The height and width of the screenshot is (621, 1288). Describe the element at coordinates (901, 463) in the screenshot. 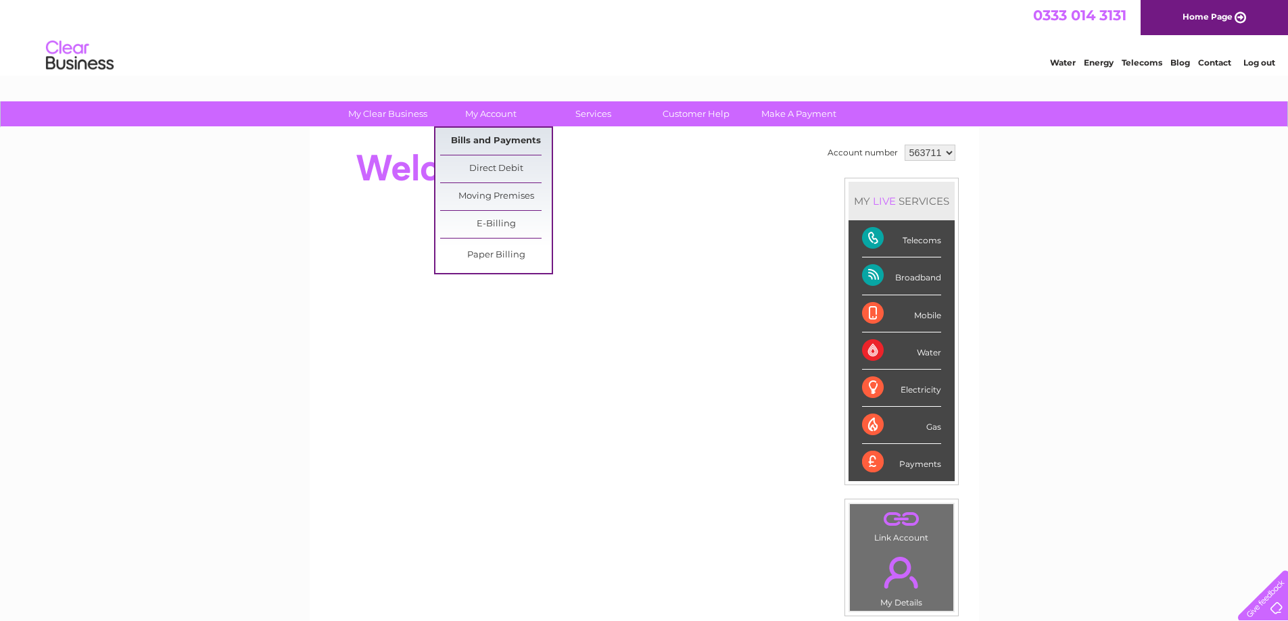

I see `div: Payments` at that location.